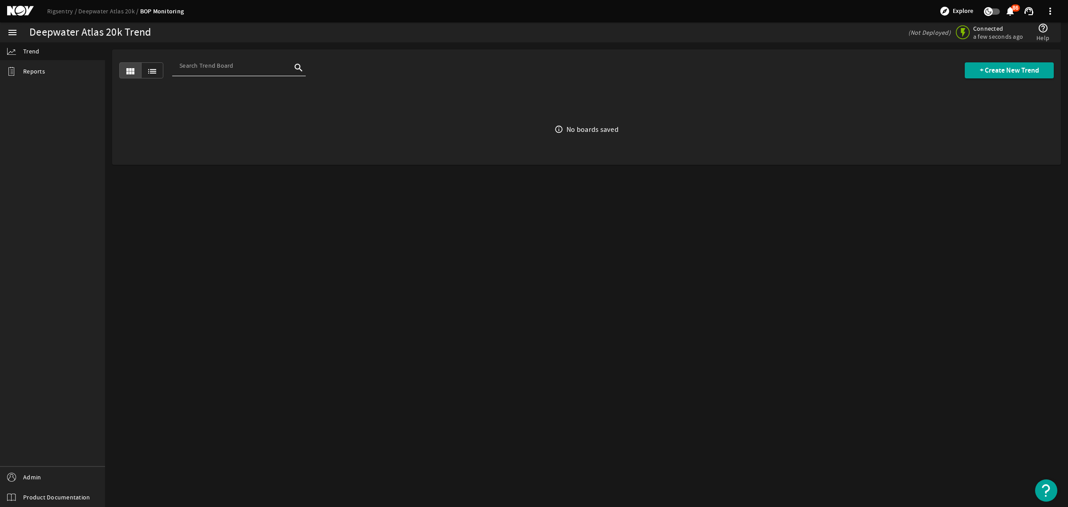 This screenshot has height=507, width=1068. Describe the element at coordinates (998, 36) in the screenshot. I see `span: a few seconds ago` at that location.